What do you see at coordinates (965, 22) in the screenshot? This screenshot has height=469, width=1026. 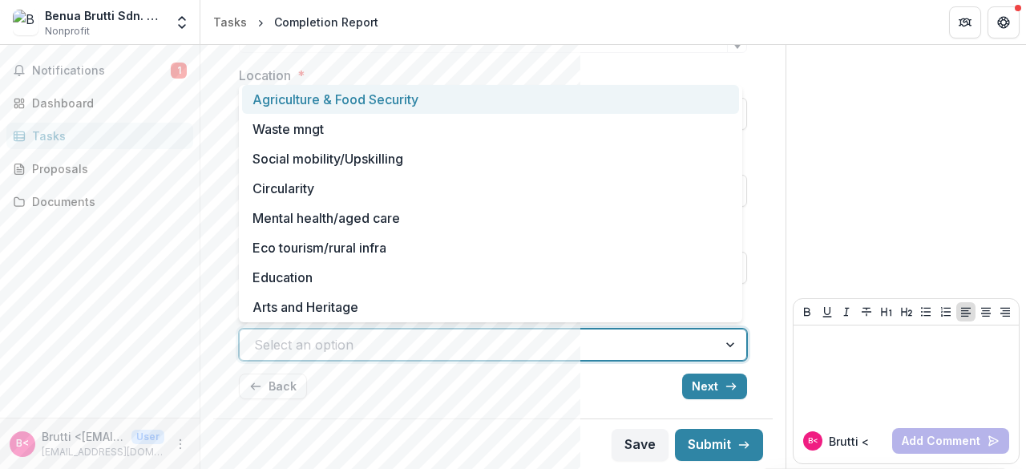 I see `button: Partners` at bounding box center [965, 22].